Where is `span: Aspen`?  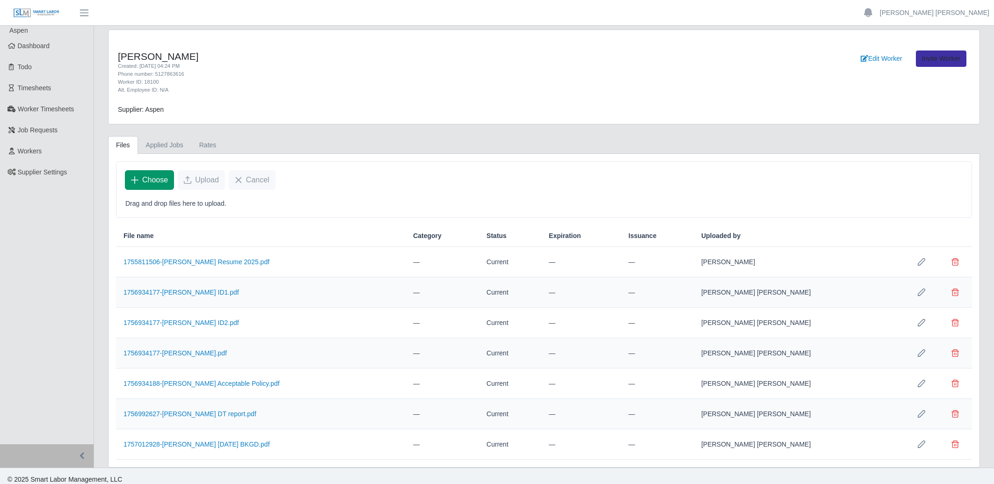
span: Aspen is located at coordinates (19, 30).